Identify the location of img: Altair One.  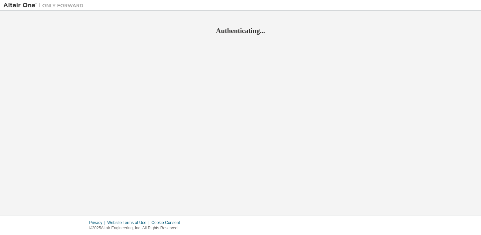
(45, 5).